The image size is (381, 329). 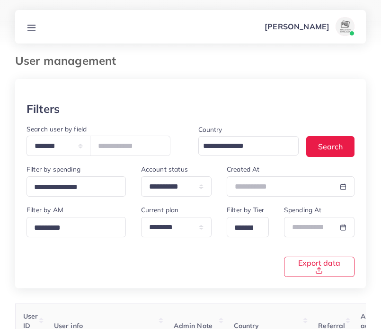 I want to click on label: Current plan, so click(x=160, y=210).